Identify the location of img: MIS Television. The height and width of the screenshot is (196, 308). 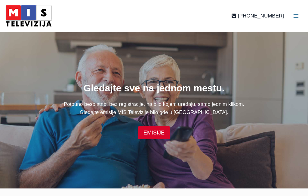
(29, 16).